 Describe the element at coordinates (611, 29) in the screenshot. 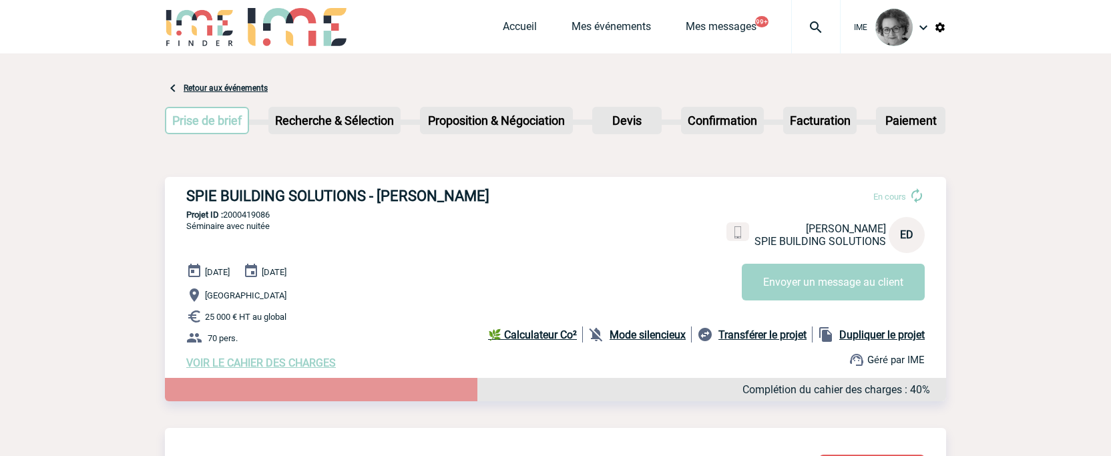

I see `a: Mes événements` at that location.